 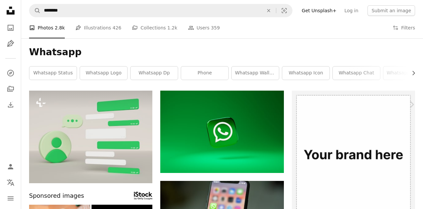 I want to click on span: 359, so click(x=215, y=28).